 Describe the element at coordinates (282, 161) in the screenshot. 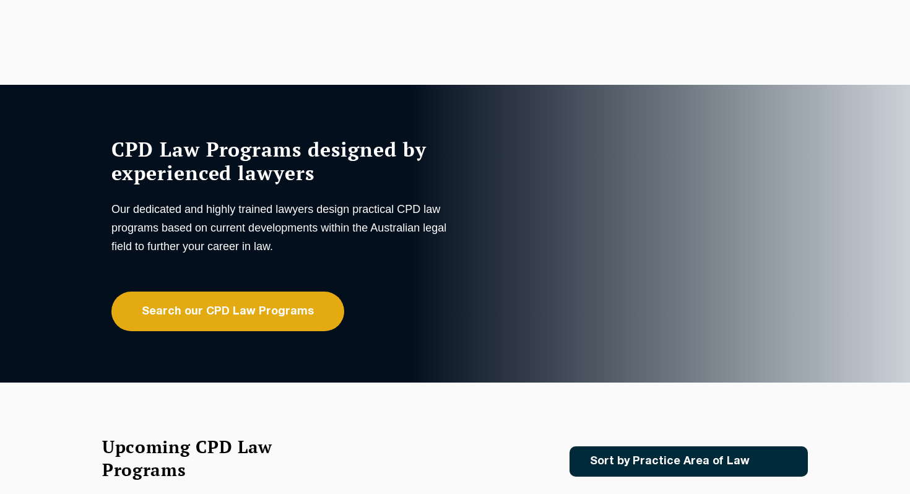

I see `h1: CPD Law Programs designed by experienced lawyers` at that location.